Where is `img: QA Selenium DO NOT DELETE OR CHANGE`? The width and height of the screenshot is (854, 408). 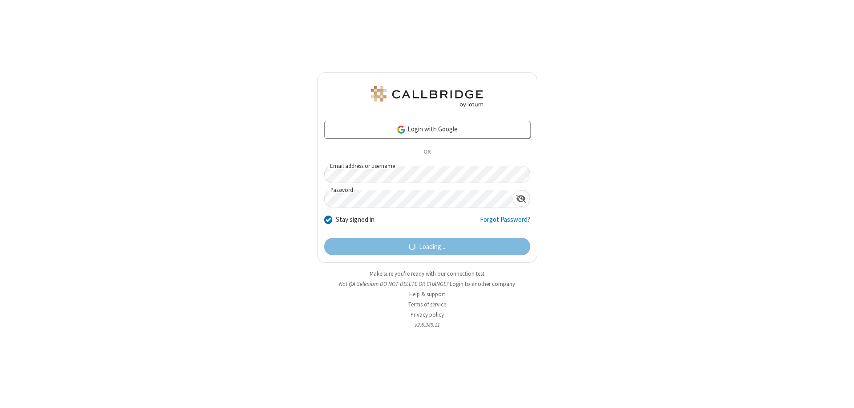 img: QA Selenium DO NOT DELETE OR CHANGE is located at coordinates (427, 97).